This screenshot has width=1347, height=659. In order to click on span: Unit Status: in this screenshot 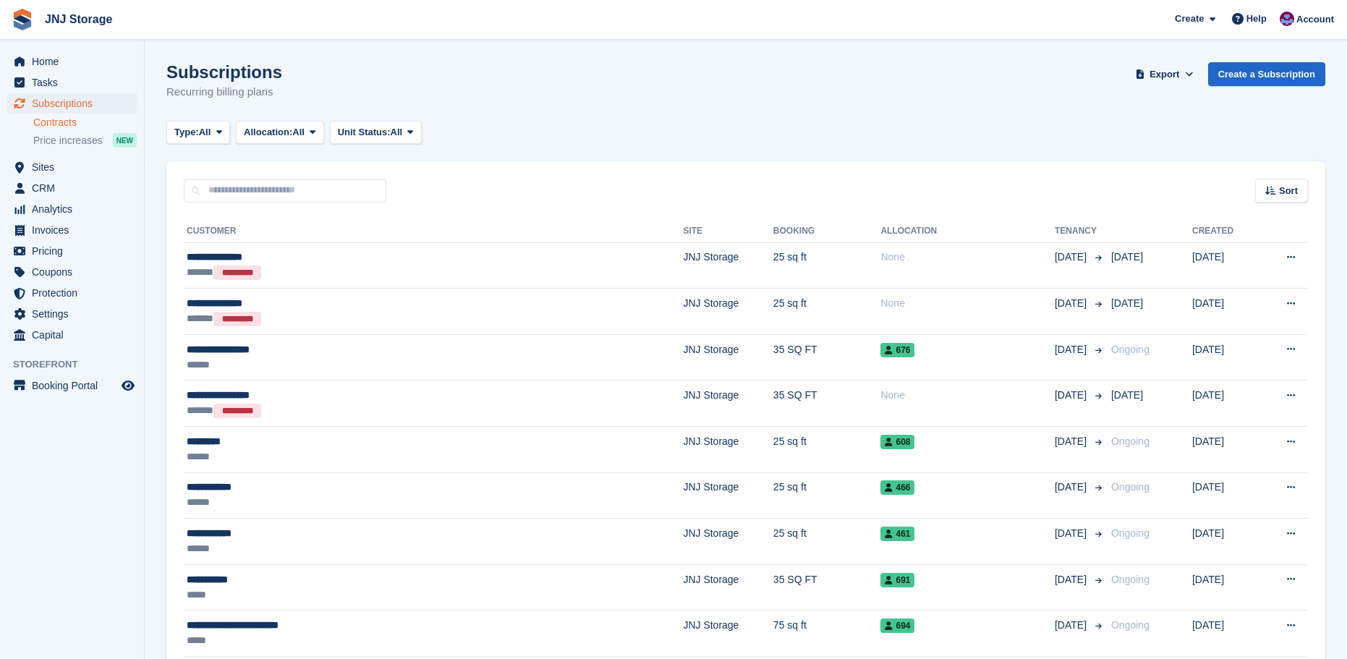, I will do `click(364, 132)`.